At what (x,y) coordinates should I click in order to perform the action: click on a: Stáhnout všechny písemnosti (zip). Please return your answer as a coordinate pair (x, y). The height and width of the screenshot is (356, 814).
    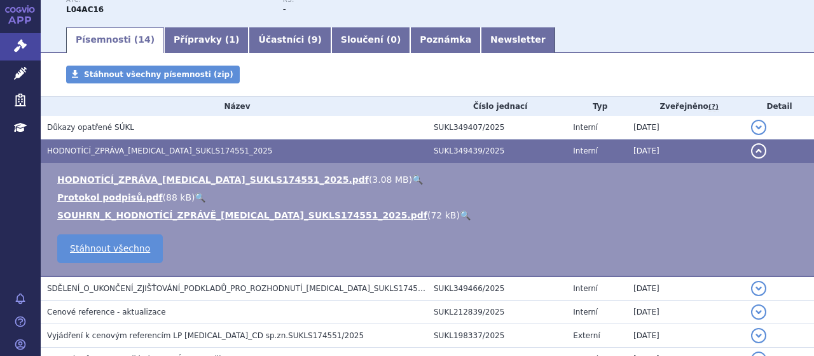
    Looking at the image, I should click on (153, 74).